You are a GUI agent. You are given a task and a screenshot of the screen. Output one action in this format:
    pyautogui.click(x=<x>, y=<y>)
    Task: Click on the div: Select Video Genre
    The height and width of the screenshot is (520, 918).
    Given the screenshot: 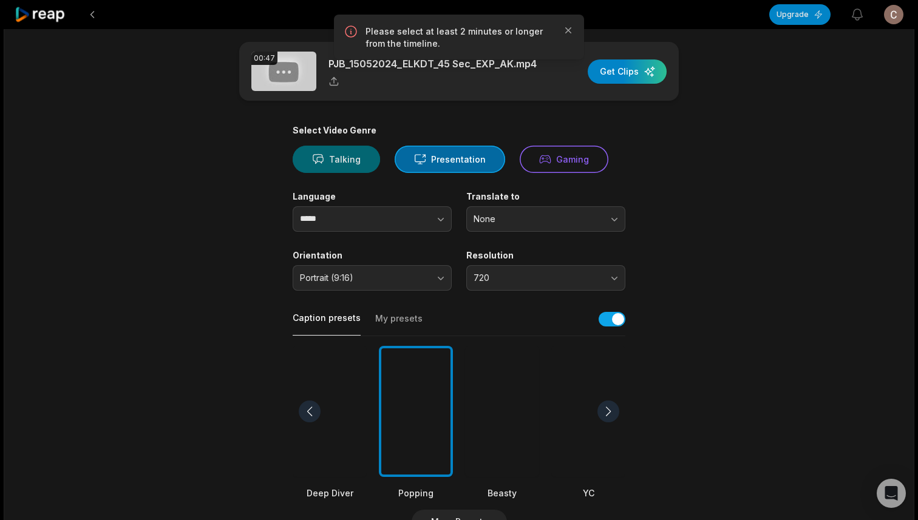 What is the action you would take?
    pyautogui.click(x=459, y=131)
    